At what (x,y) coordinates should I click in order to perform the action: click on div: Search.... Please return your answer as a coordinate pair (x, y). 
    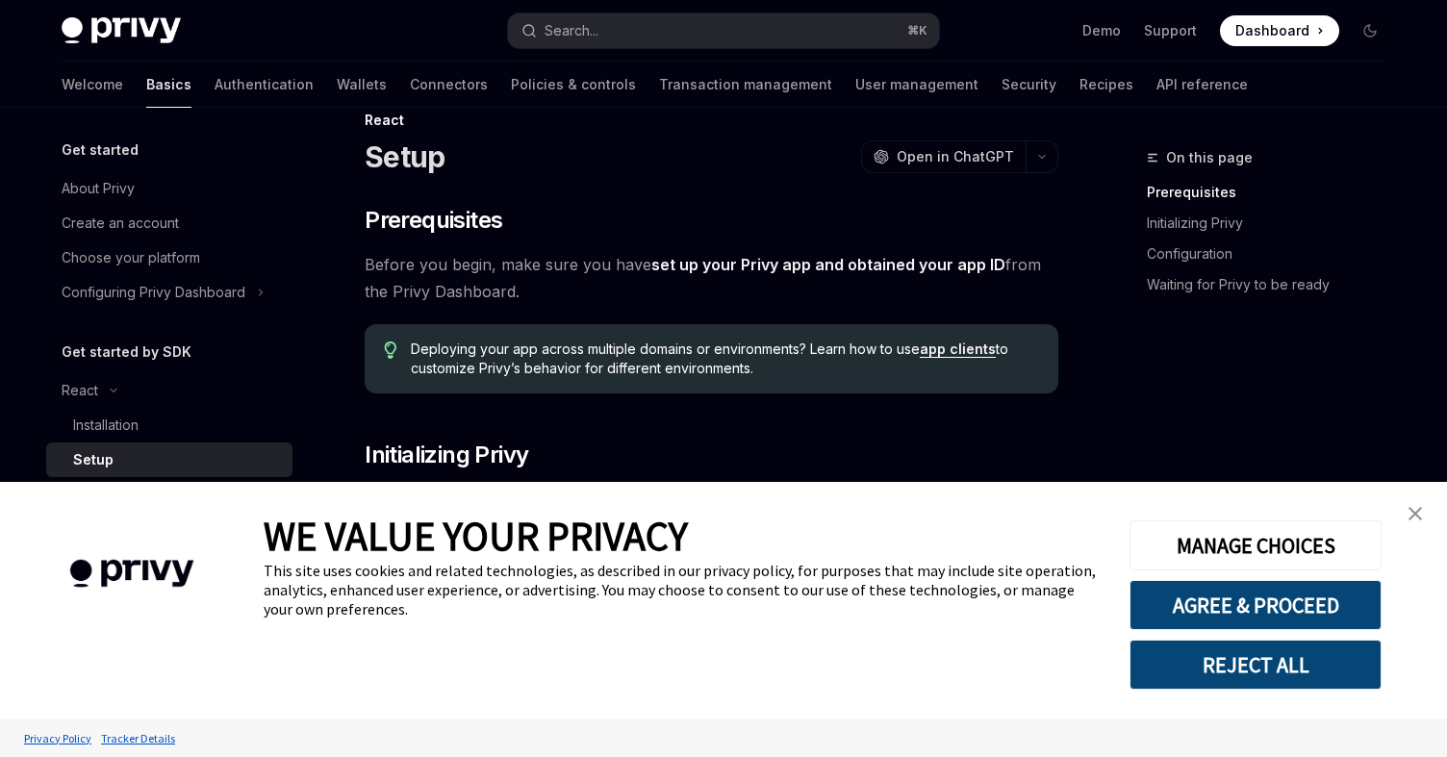
    Looking at the image, I should click on (571, 31).